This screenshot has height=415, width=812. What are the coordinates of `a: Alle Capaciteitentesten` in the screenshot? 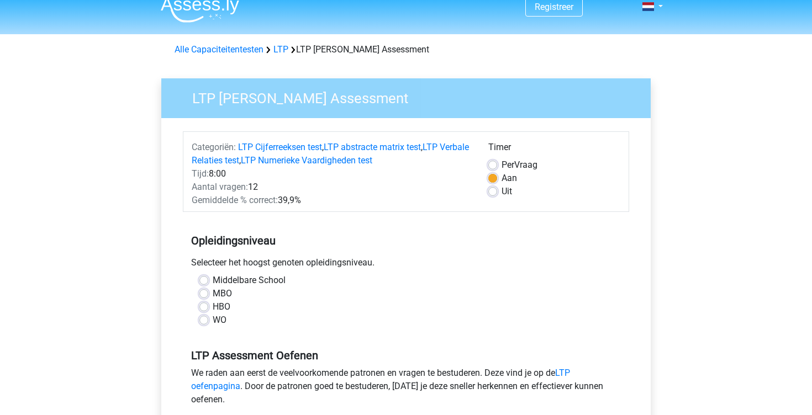 It's located at (219, 49).